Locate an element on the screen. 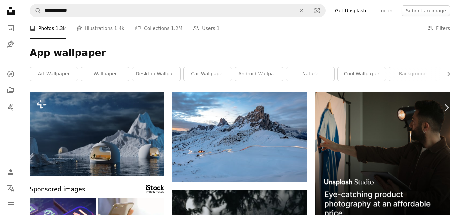 Image resolution: width=458 pixels, height=215 pixels. a: Log in / Sign up is located at coordinates (11, 172).